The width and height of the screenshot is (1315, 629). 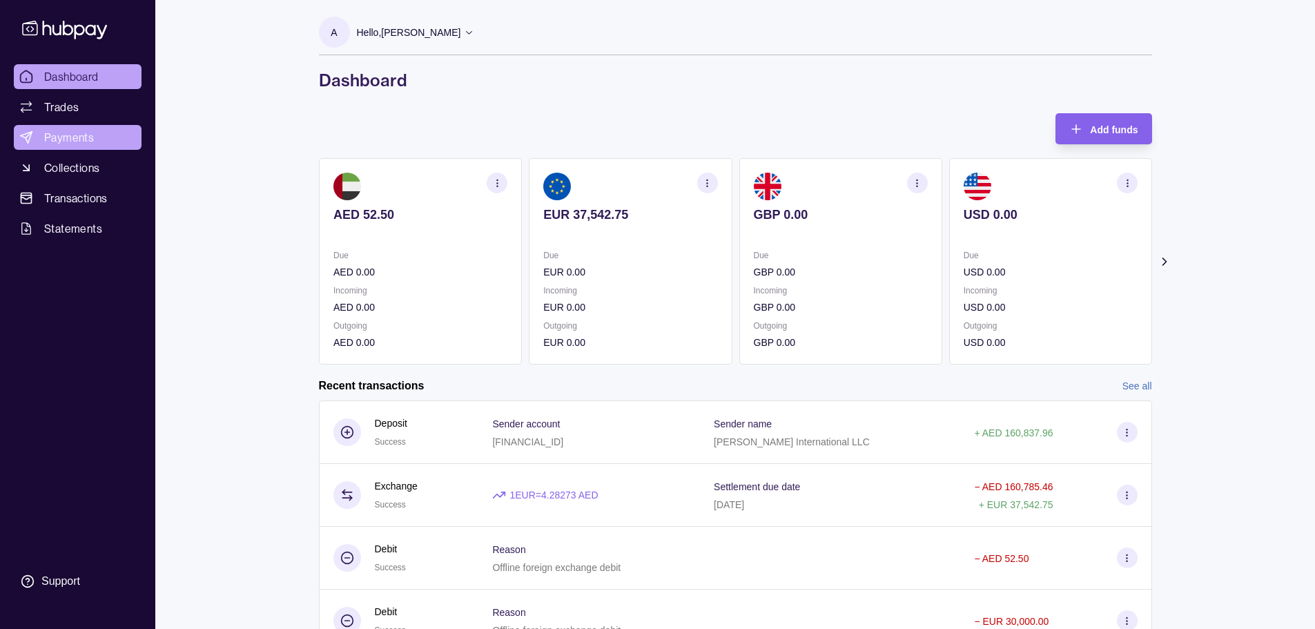 What do you see at coordinates (77, 77) in the screenshot?
I see `a: Dashboard` at bounding box center [77, 77].